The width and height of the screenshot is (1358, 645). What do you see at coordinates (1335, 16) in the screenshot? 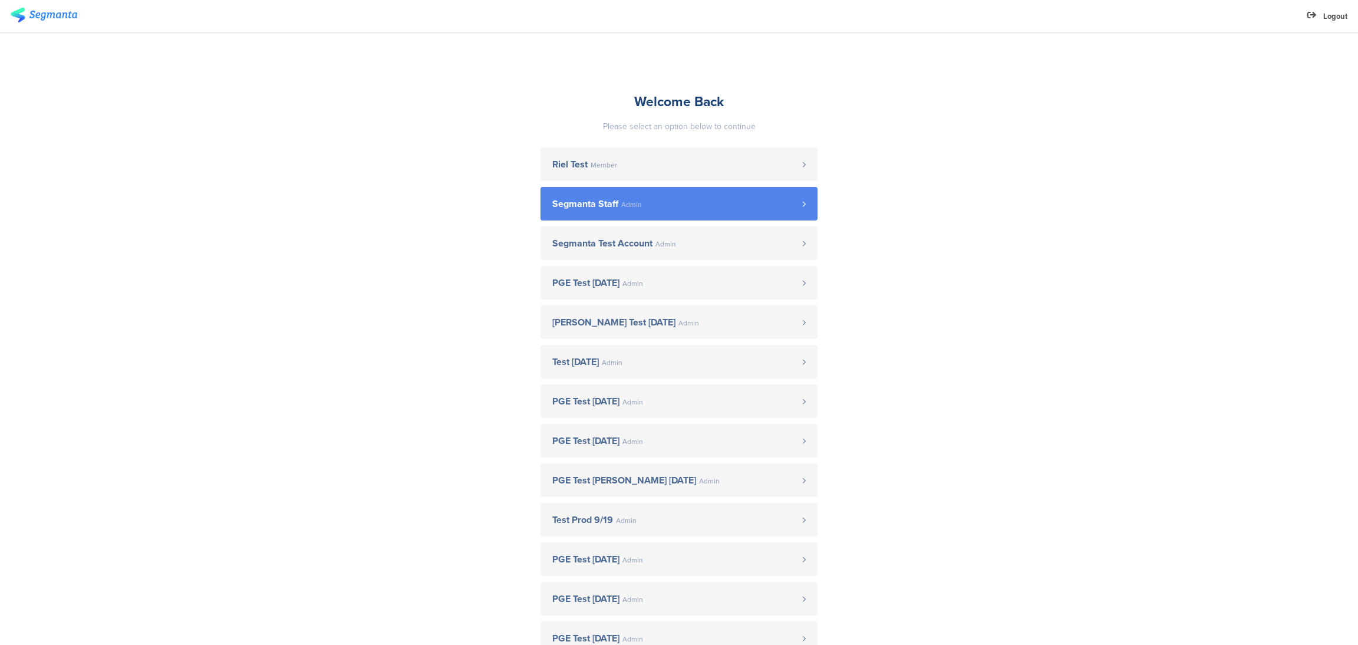
I see `span: Logout` at bounding box center [1335, 16].